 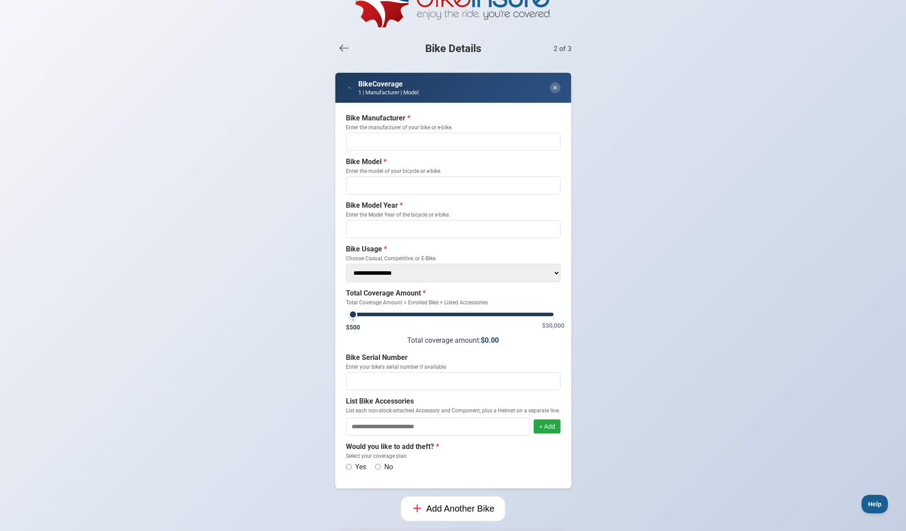 What do you see at coordinates (453, 161) in the screenshot?
I see `label: Bike Model` at bounding box center [453, 161].